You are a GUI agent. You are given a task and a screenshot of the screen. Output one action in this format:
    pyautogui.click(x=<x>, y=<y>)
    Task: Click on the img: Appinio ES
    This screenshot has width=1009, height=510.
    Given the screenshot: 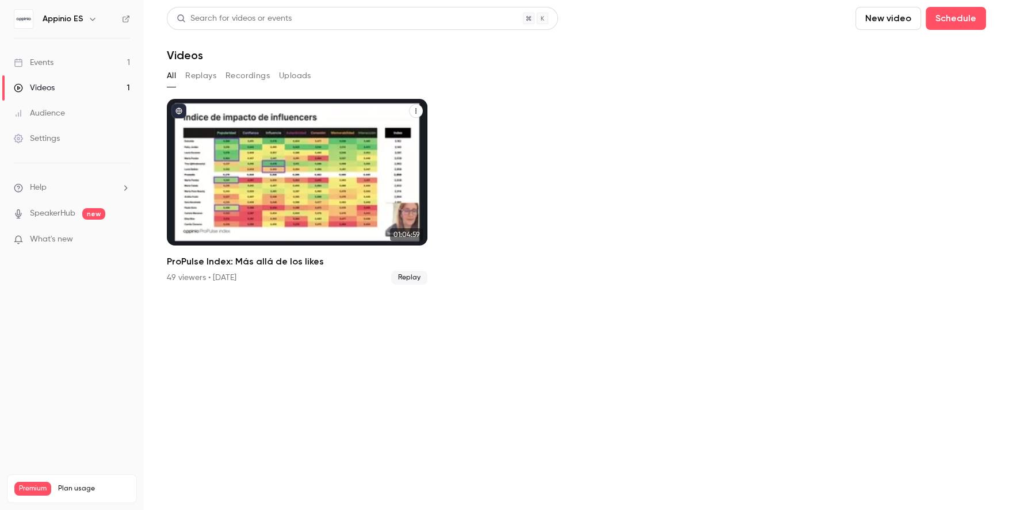 What is the action you would take?
    pyautogui.click(x=24, y=19)
    